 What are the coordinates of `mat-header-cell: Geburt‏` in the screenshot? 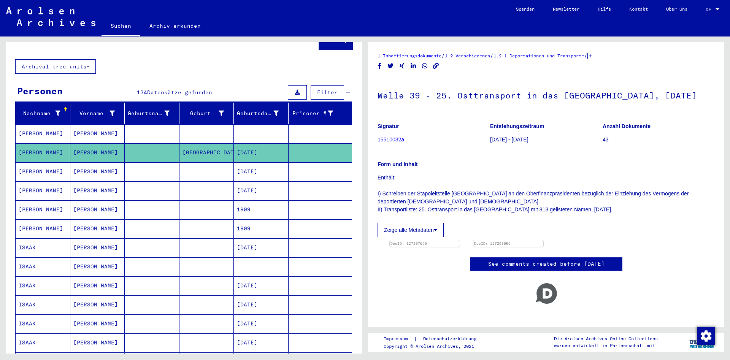 It's located at (207, 113).